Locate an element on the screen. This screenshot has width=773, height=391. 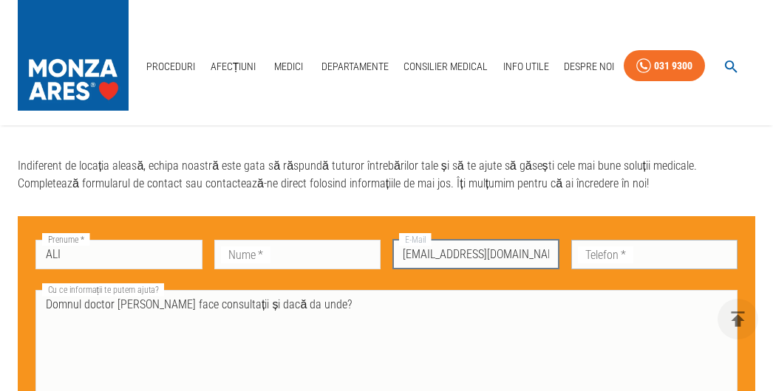
a: Consilier Medical is located at coordinates (445, 66).